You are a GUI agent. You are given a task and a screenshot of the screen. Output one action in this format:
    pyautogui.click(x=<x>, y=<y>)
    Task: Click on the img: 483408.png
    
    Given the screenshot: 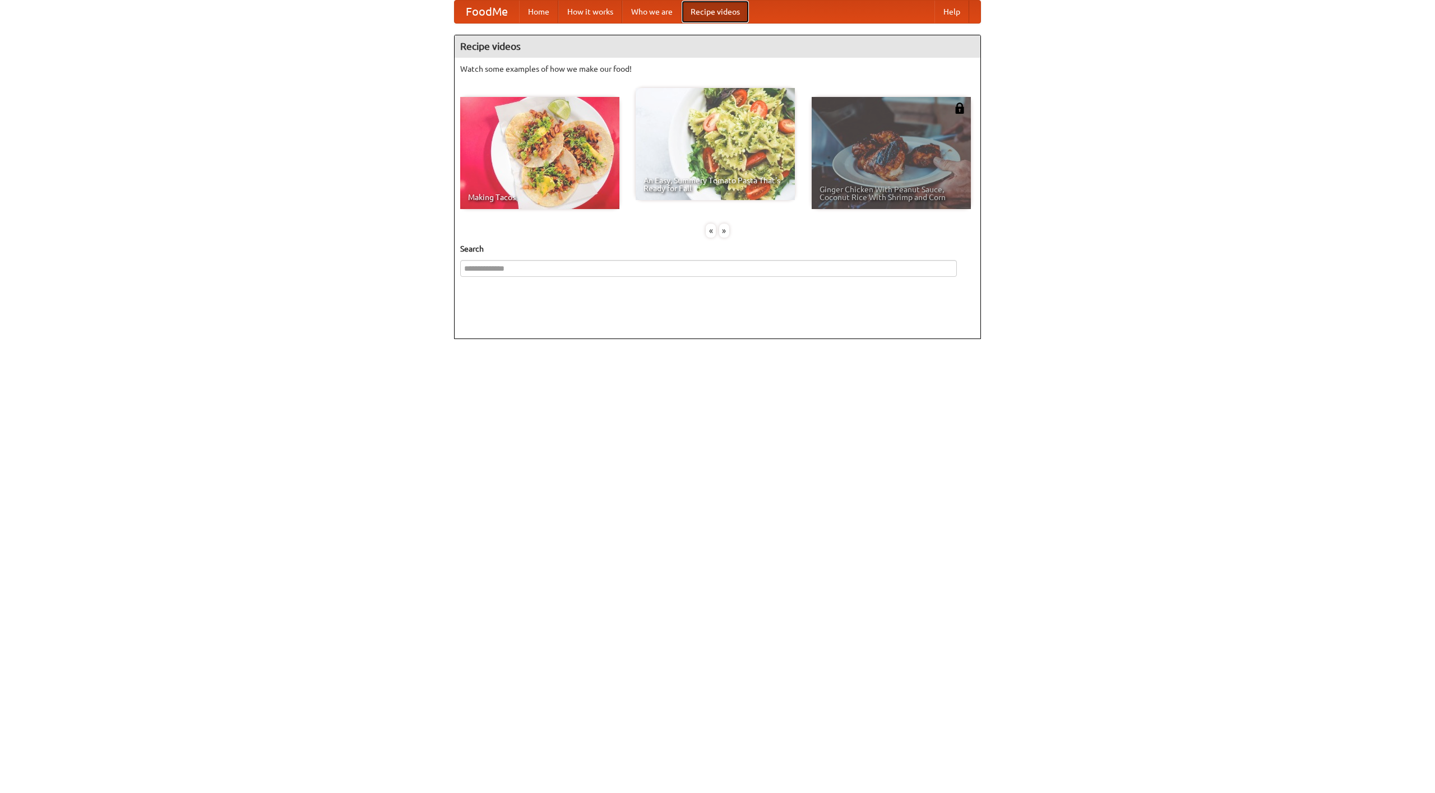 What is the action you would take?
    pyautogui.click(x=959, y=108)
    